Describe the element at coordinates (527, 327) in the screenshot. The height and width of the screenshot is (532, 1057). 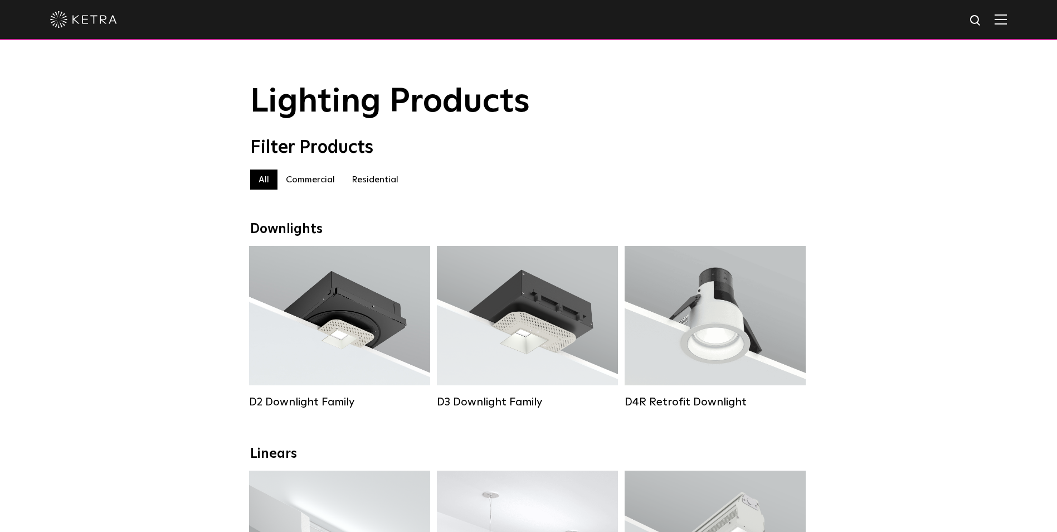
I see `a: D3 Downlight Family Lumen Output:700 / 900 / 1100Colors:White / Black / Silver / Bronze / Paintab...` at that location.